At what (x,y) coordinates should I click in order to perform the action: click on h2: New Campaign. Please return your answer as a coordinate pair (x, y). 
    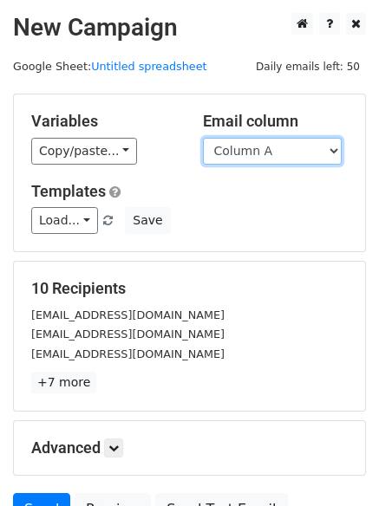
    Looking at the image, I should click on (189, 28).